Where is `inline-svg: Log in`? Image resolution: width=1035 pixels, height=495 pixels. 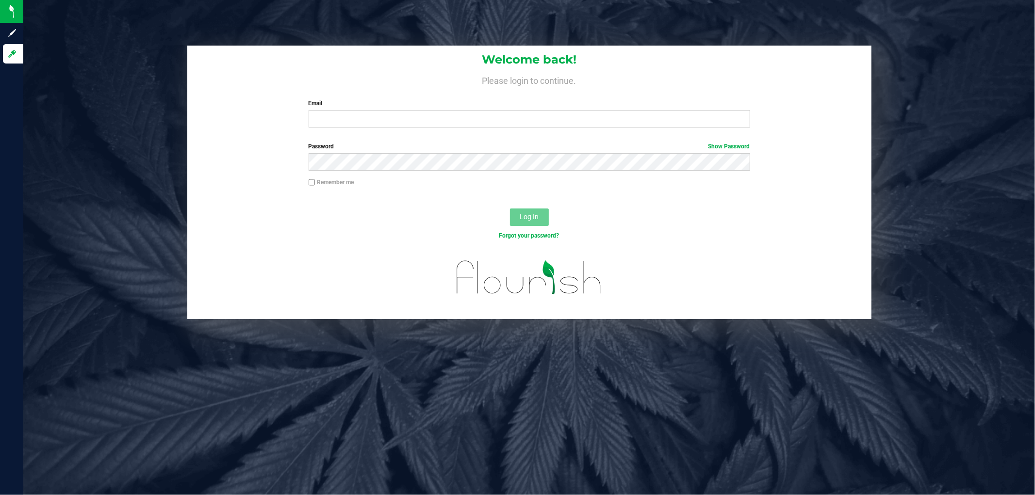
inline-svg: Log in is located at coordinates (12, 54).